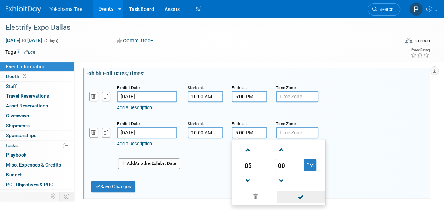 This screenshot has width=444, height=210. Describe the element at coordinates (18, 125) in the screenshot. I see `span: Shipments` at that location.